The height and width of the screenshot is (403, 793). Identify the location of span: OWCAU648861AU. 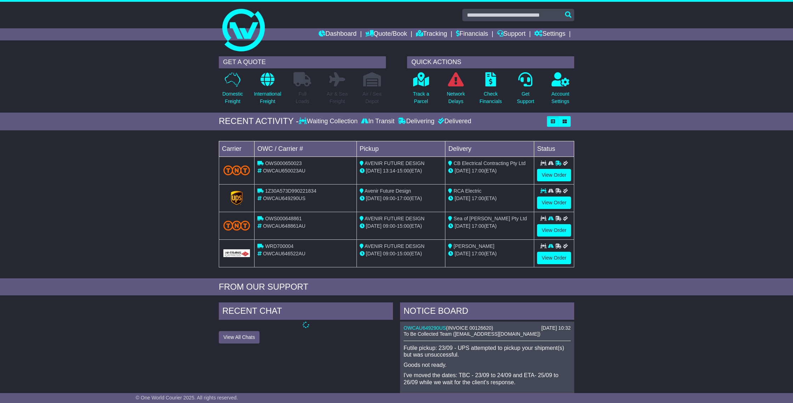
(284, 226).